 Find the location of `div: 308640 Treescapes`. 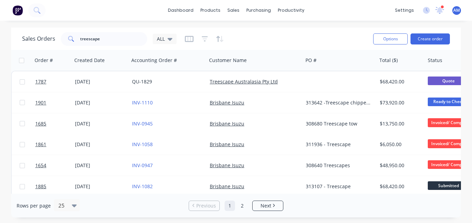

div: 308640 Treescapes is located at coordinates (338, 166).